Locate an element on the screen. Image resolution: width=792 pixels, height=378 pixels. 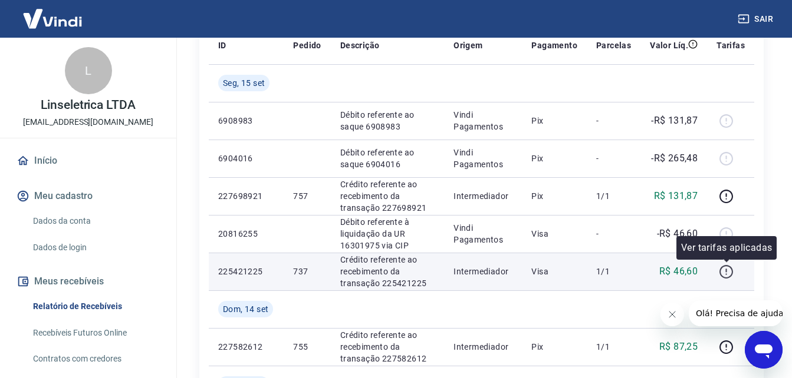
p: -R$ 131,87 is located at coordinates (674, 121).